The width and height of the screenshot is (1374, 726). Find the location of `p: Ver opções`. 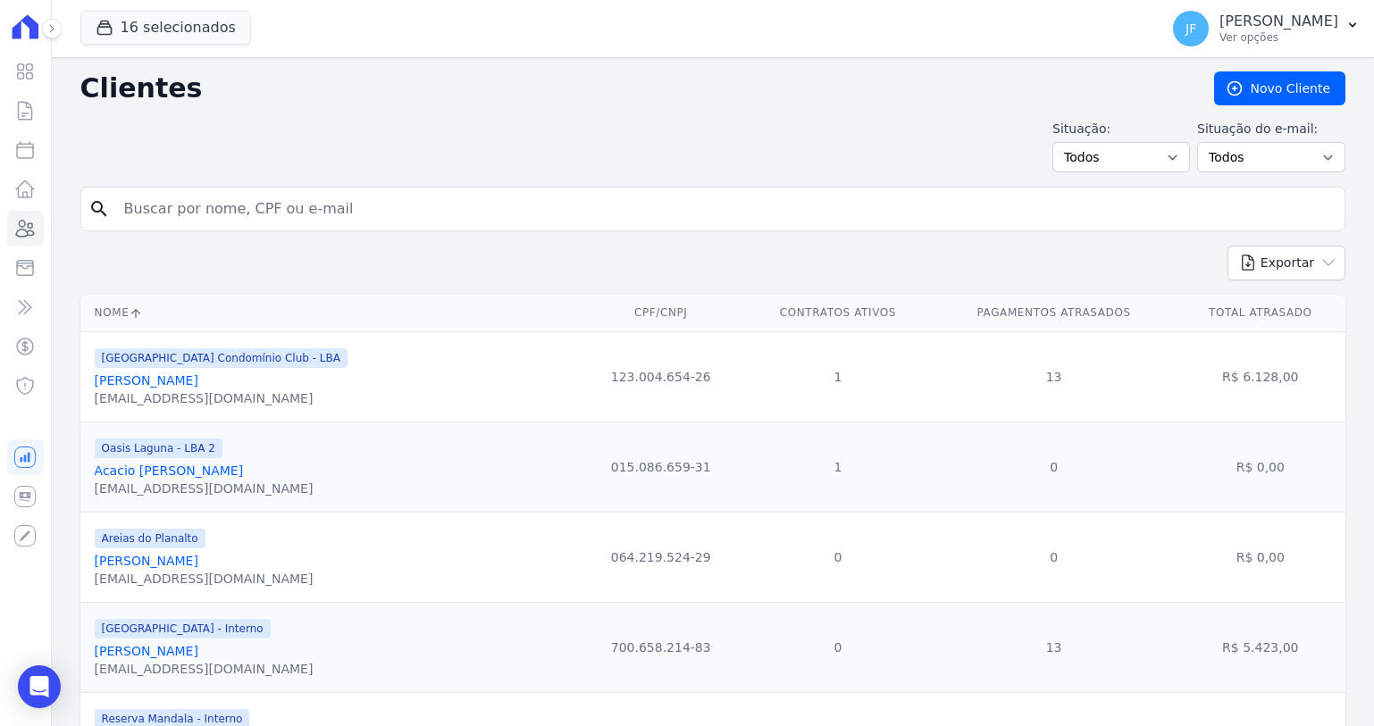

p: Ver opções is located at coordinates (1278, 38).